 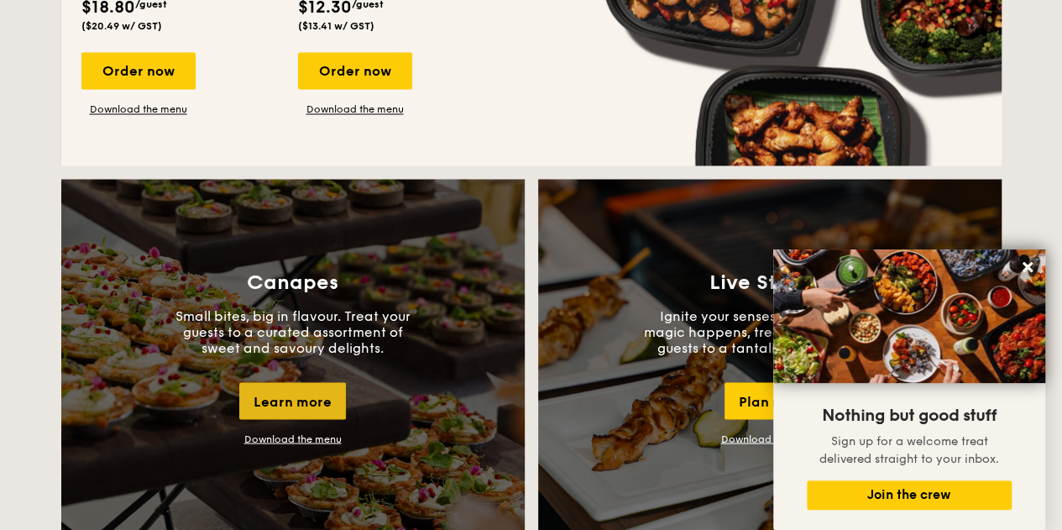 I want to click on span: Nothing but good stuff, so click(x=909, y=416).